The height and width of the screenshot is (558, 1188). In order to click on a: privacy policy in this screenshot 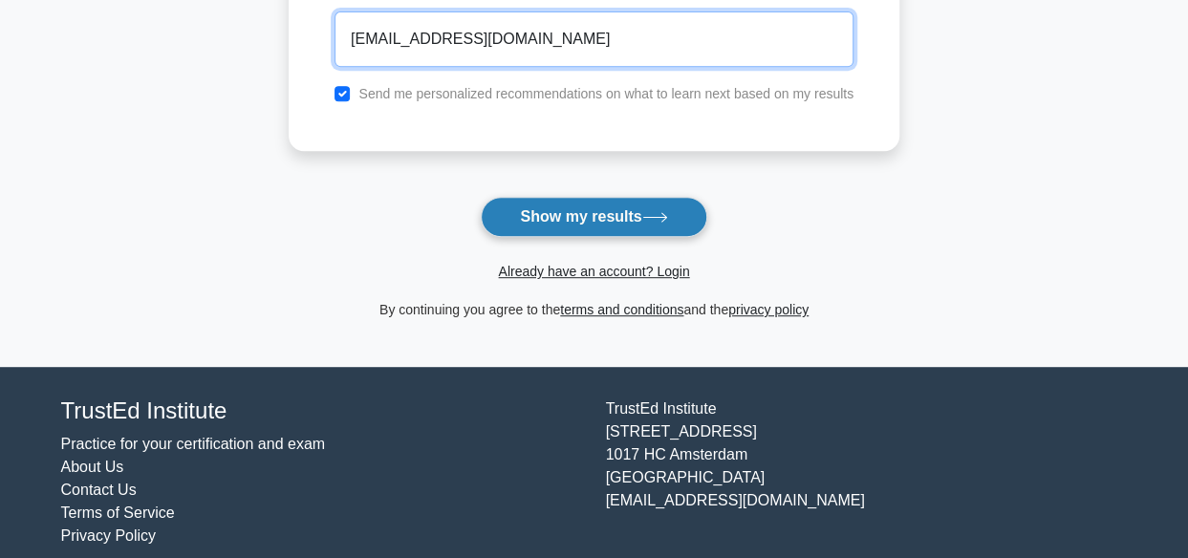, I will do `click(769, 310)`.